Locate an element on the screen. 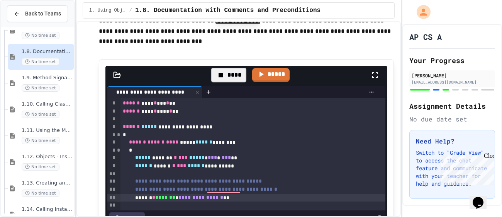 Image resolution: width=502 pixels, height=217 pixels. p: Switch to "Grade View" to access the chat feature and communicate with your teacher for help and ... is located at coordinates (452, 168).